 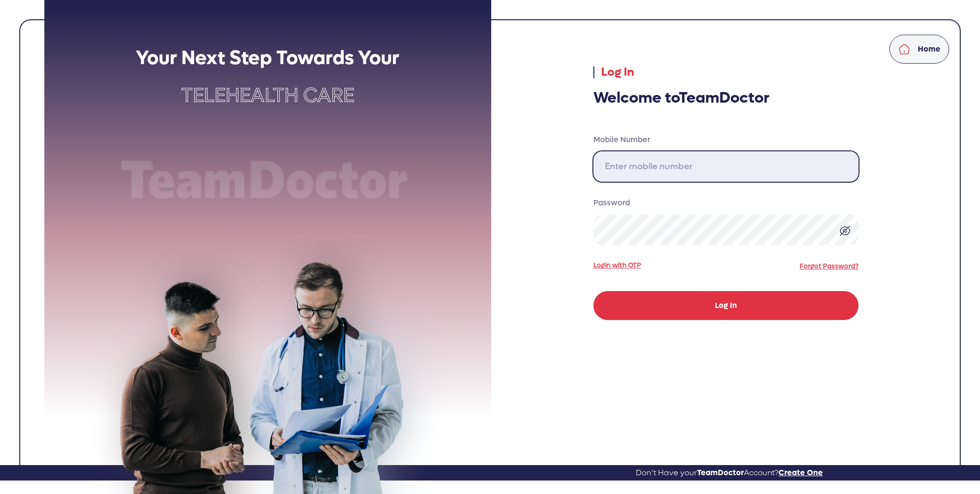 What do you see at coordinates (929, 49) in the screenshot?
I see `p: Home` at bounding box center [929, 49].